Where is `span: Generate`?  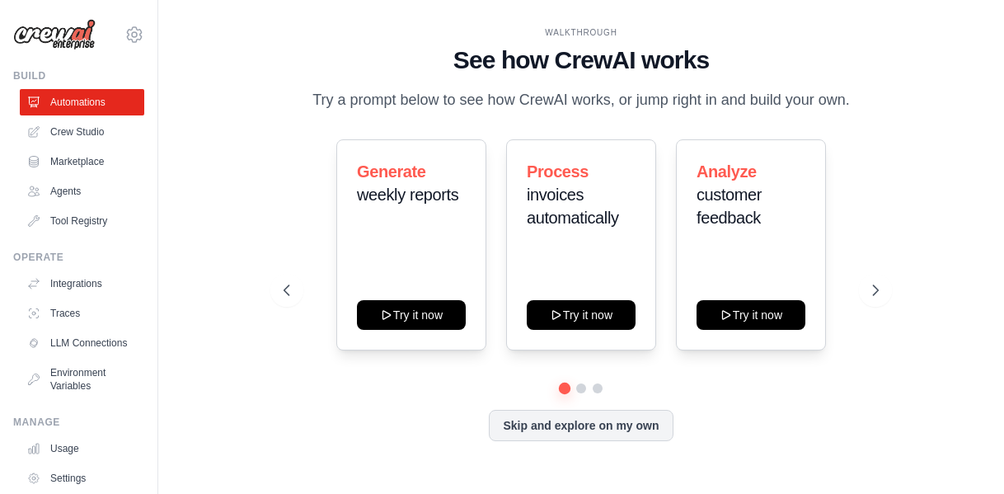 span: Generate is located at coordinates (392, 172).